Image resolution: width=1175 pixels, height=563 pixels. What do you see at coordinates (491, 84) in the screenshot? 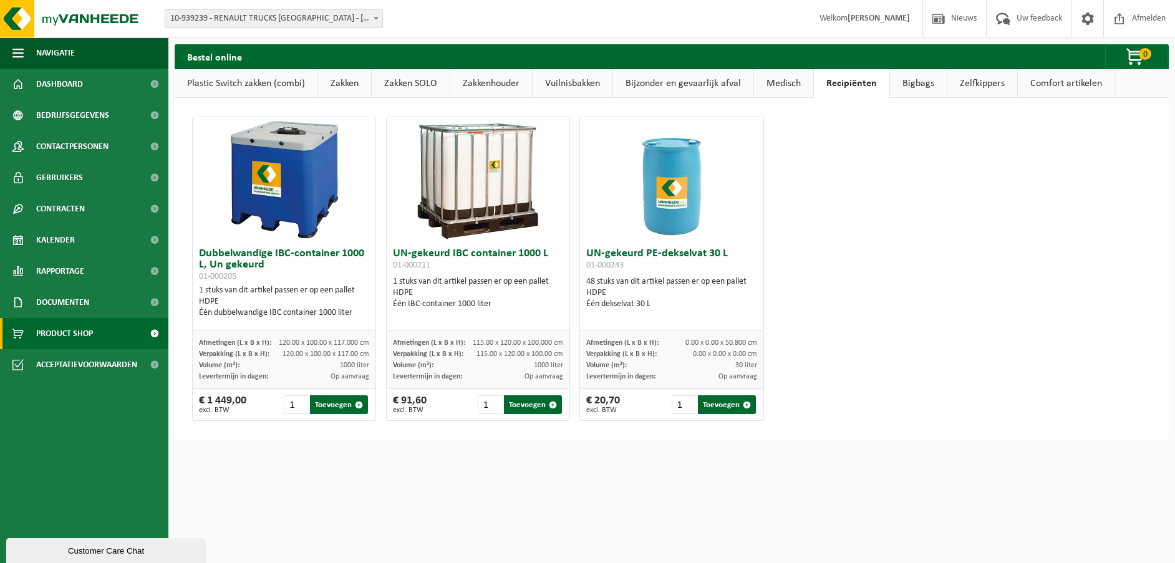
I see `a: Zakkenhouder` at bounding box center [491, 84].